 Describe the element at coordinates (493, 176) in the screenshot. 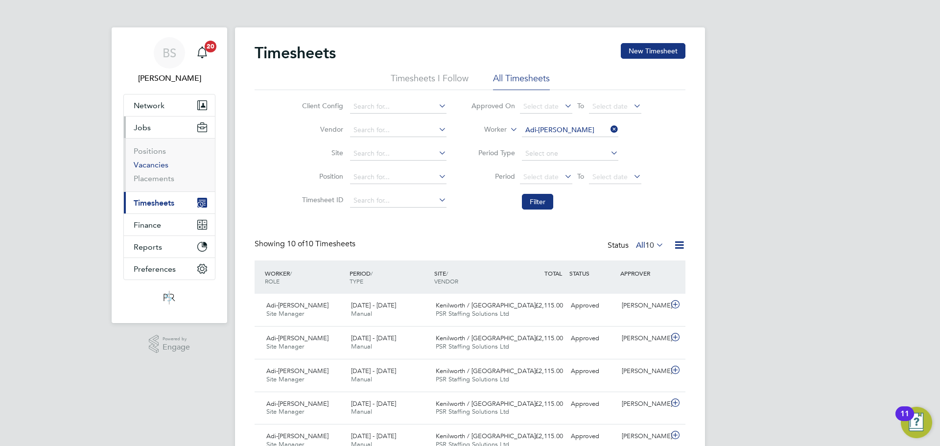

I see `label: Period` at that location.